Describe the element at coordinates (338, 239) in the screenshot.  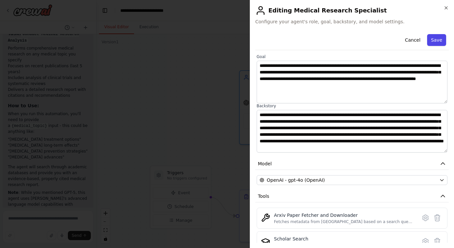
I see `div: Scholar Search` at that location.